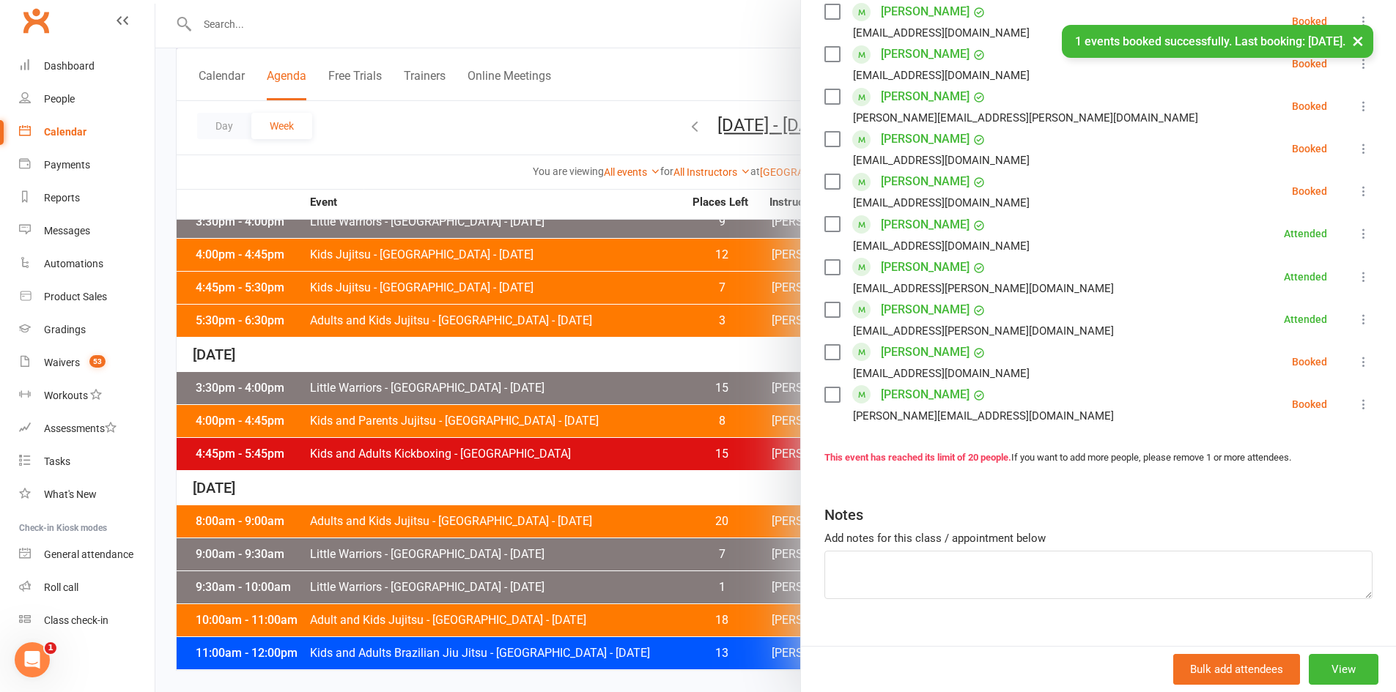 This screenshot has height=692, width=1396. Describe the element at coordinates (86, 264) in the screenshot. I see `a: Automations` at that location.